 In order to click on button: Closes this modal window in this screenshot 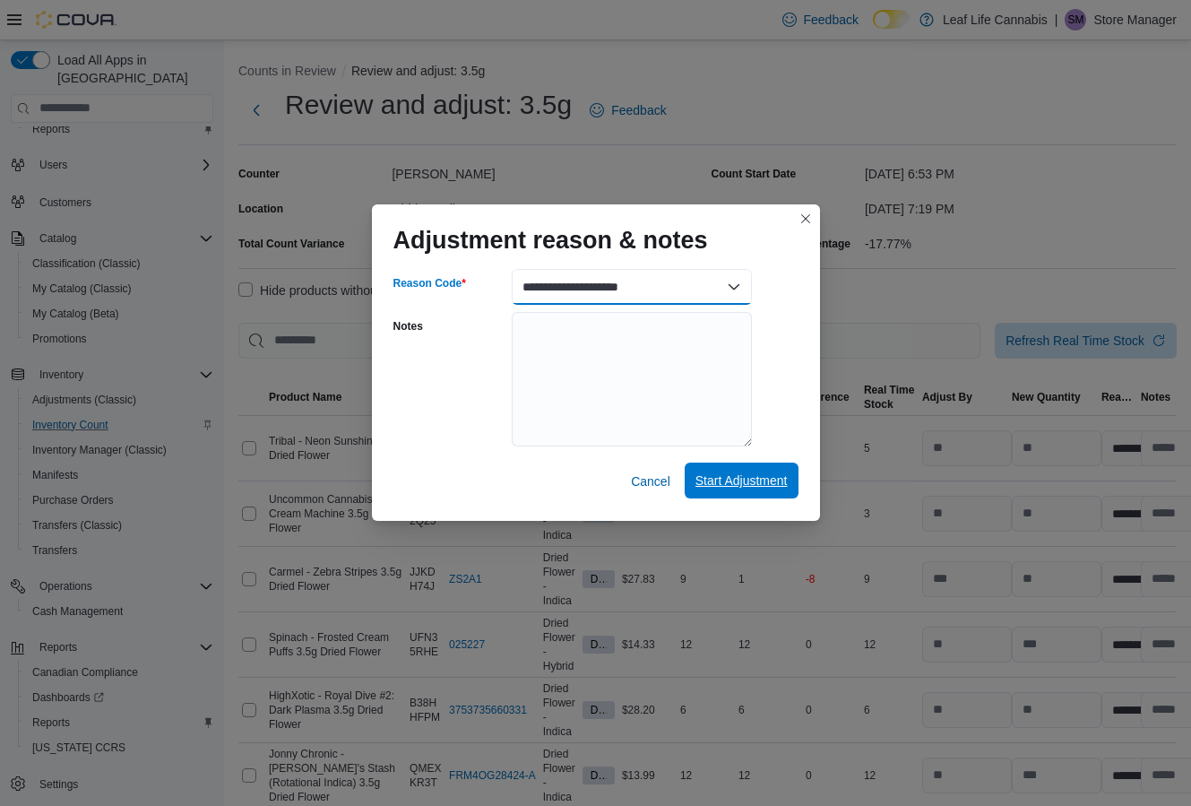, I will do `click(806, 219)`.